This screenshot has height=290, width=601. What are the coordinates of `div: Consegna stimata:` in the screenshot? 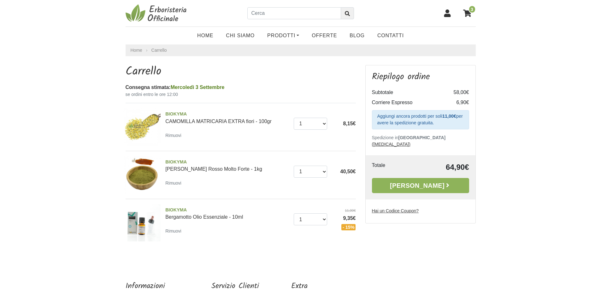 It's located at (241, 87).